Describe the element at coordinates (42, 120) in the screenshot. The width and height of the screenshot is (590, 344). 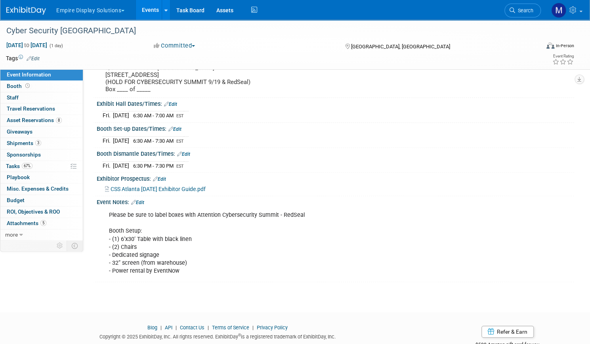
I see `a: Asset Reservations8` at that location.